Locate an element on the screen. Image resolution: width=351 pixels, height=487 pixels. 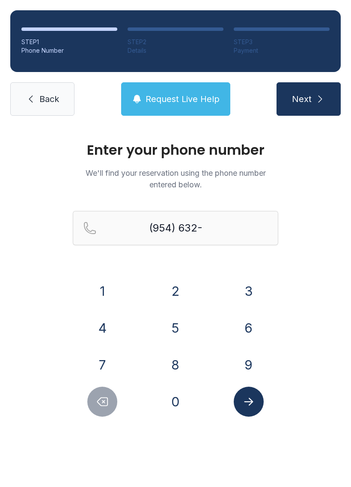
input: Reservation phone number is located at coordinates (176, 228).